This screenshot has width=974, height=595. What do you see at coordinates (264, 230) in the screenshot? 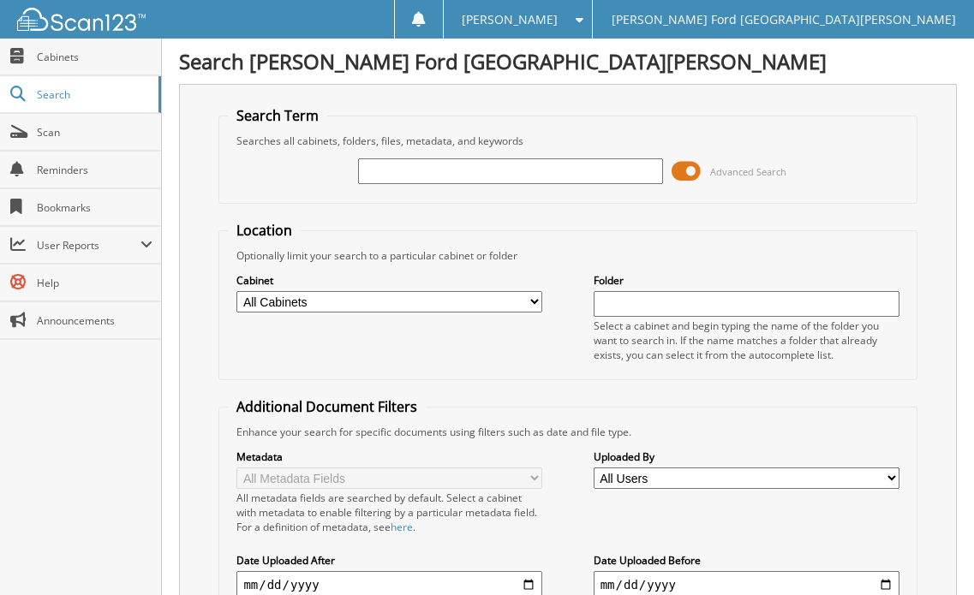
I see `legend: Location` at bounding box center [264, 230].